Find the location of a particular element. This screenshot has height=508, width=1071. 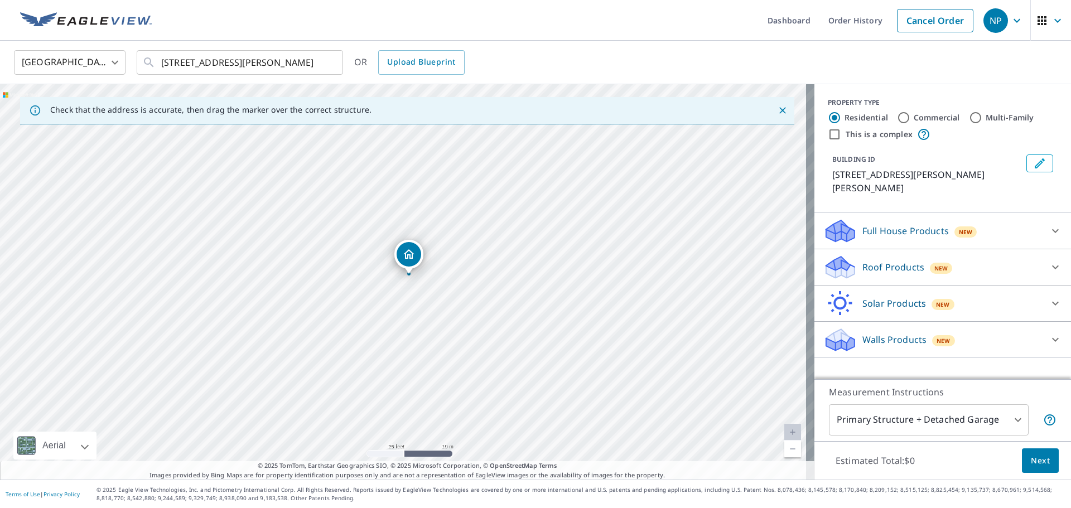

a: Current Level 20, Zoom In Disabled is located at coordinates (792, 432).